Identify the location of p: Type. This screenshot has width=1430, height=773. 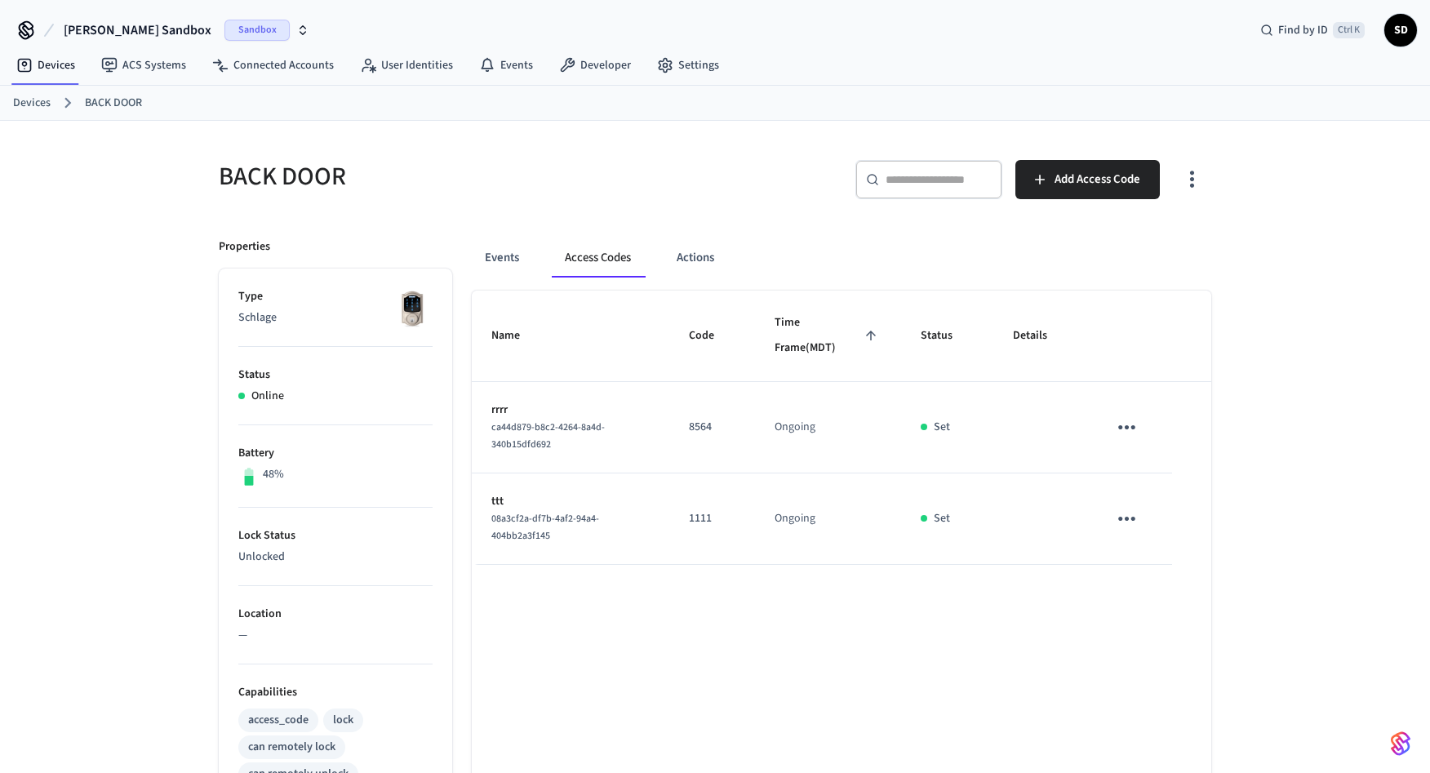
(336, 296).